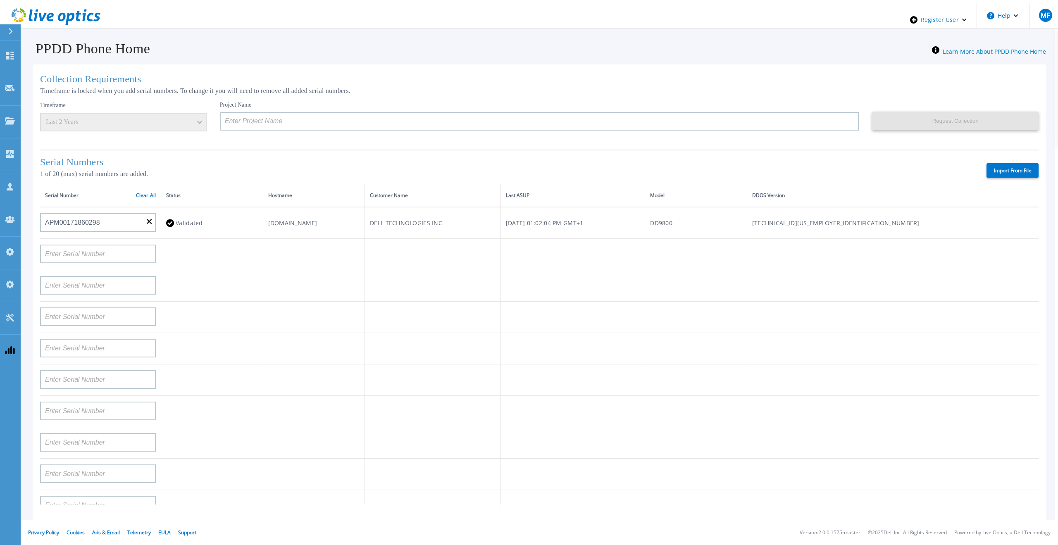 The height and width of the screenshot is (545, 1058). I want to click on a: EULA, so click(164, 532).